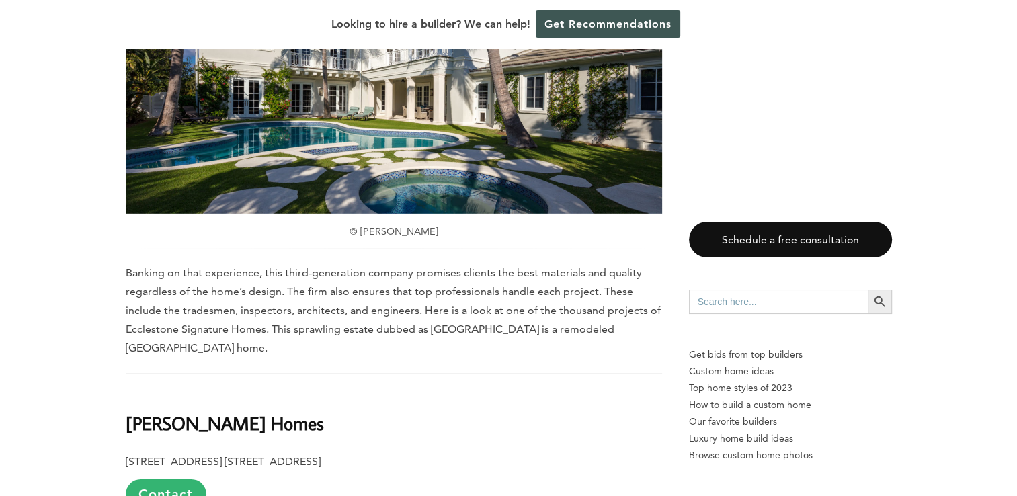  I want to click on a: Top home styles of 2023, so click(790, 388).